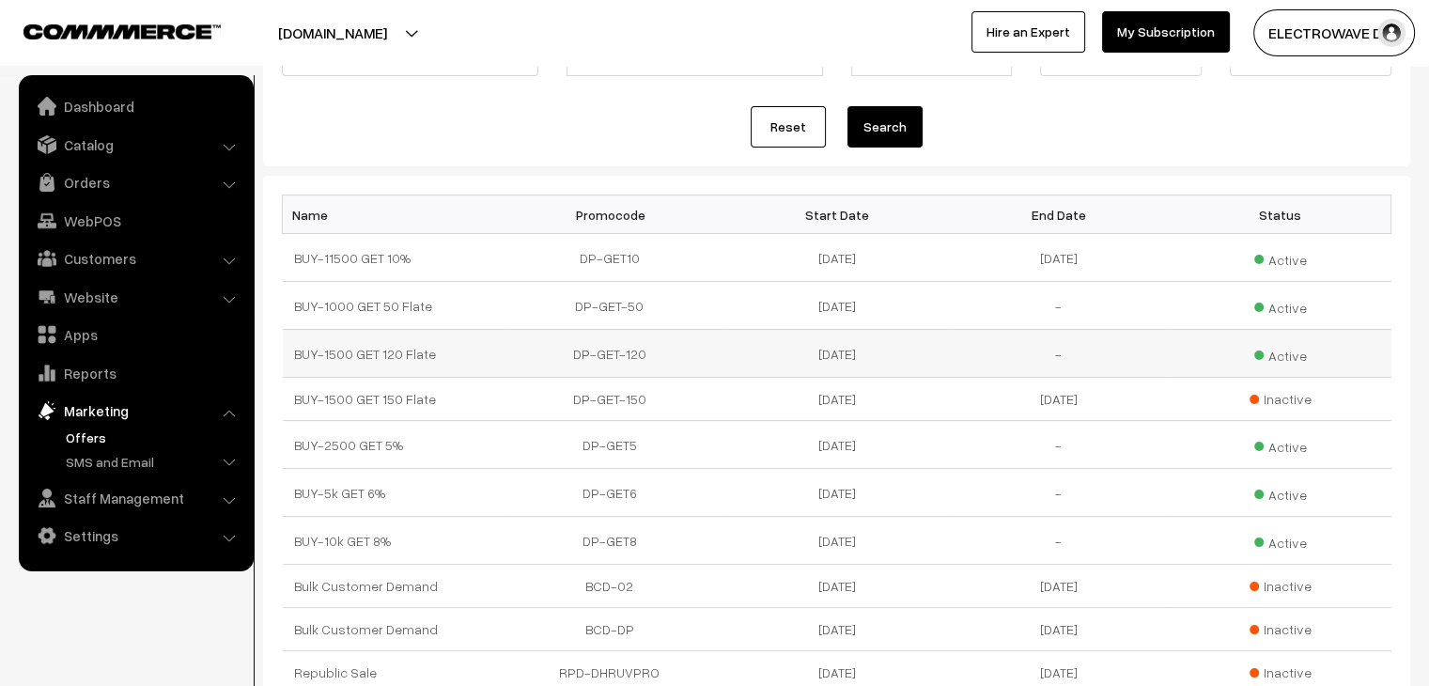  I want to click on td: DP-GET-50, so click(616, 305).